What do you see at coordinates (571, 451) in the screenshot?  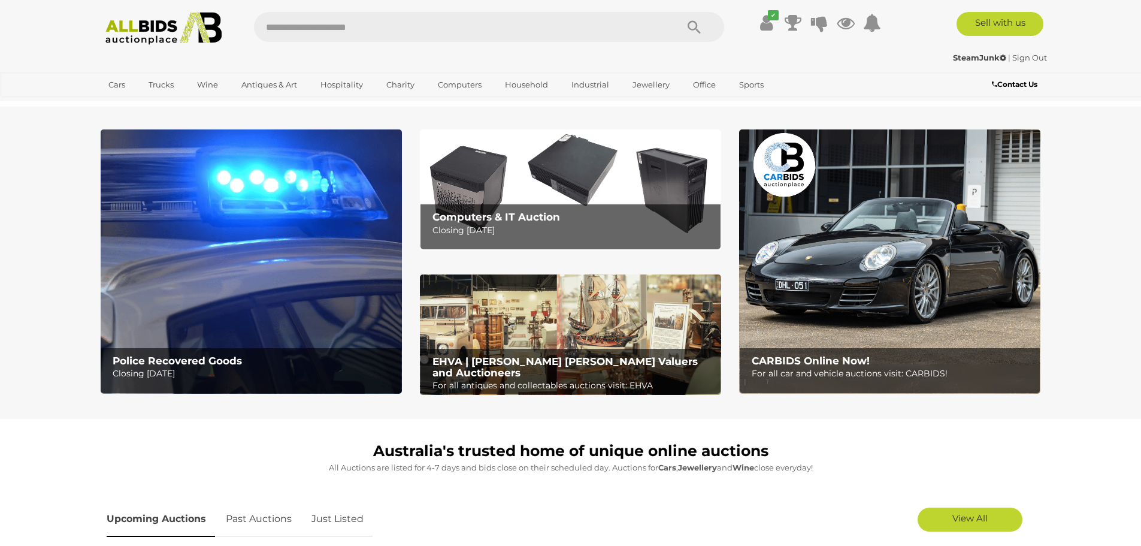 I see `h1: Australia's trusted home of unique online auctions` at bounding box center [571, 451].